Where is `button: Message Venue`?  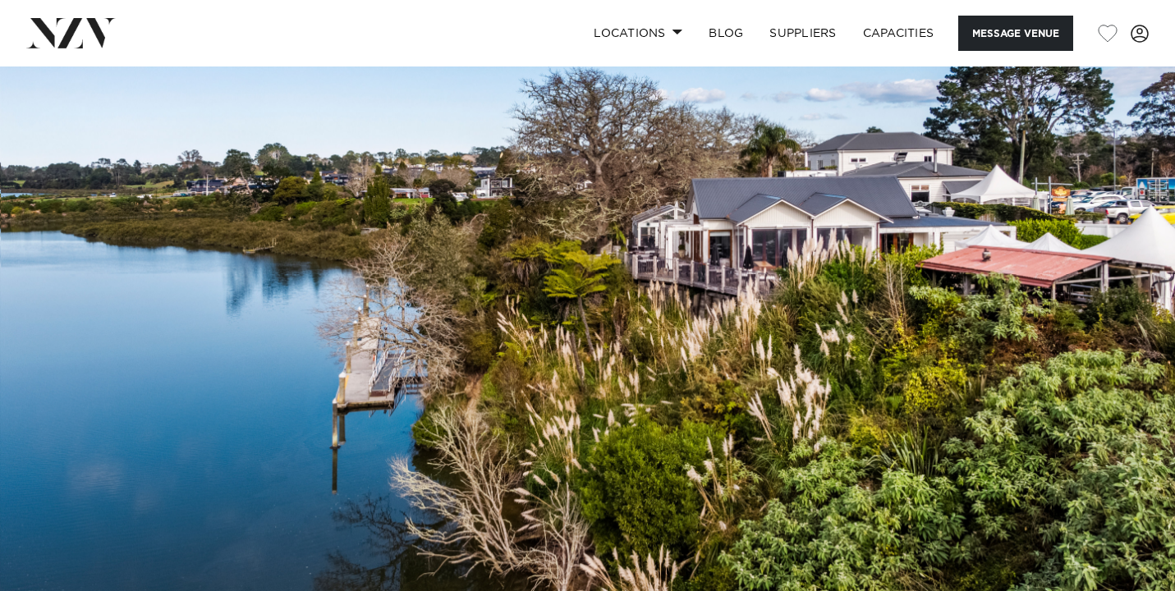
button: Message Venue is located at coordinates (1015, 33).